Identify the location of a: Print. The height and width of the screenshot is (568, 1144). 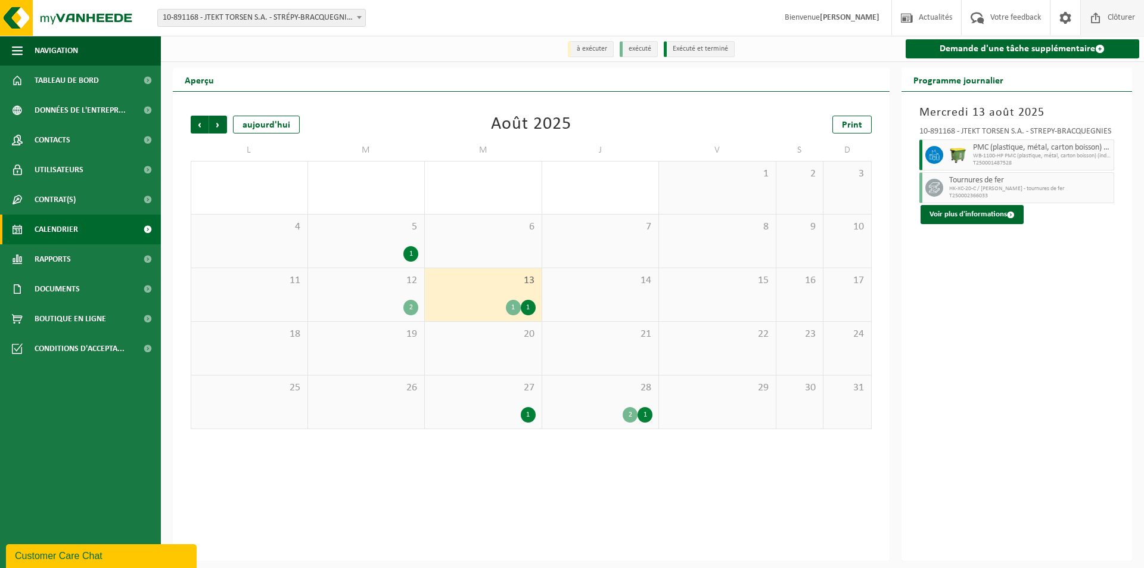
(852, 125).